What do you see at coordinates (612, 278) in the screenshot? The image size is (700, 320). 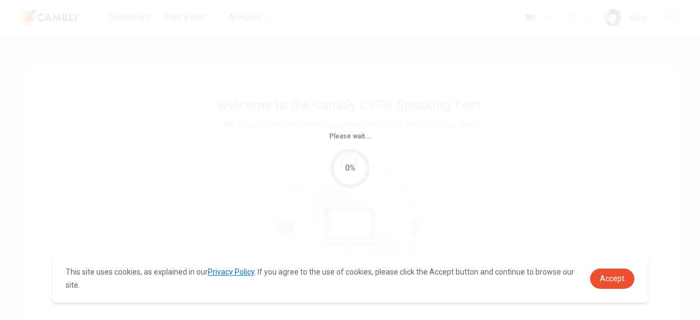 I see `a: dismiss cookie message` at bounding box center [612, 278].